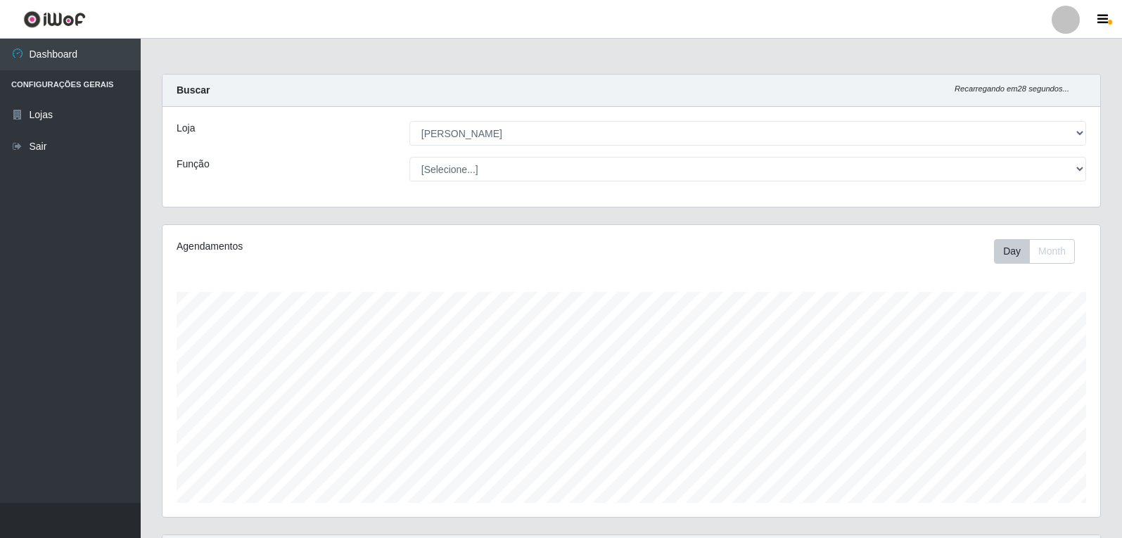 This screenshot has width=1122, height=538. What do you see at coordinates (1052, 251) in the screenshot?
I see `button: Month` at bounding box center [1052, 251].